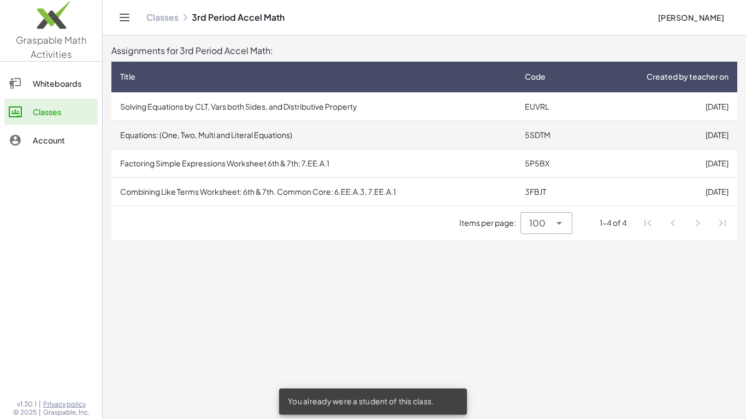 This screenshot has width=746, height=419. What do you see at coordinates (313, 163) in the screenshot?
I see `td: Factoring Simple Expressions Worksheet 6th & 7th; 7.EE.A.1` at bounding box center [313, 163].